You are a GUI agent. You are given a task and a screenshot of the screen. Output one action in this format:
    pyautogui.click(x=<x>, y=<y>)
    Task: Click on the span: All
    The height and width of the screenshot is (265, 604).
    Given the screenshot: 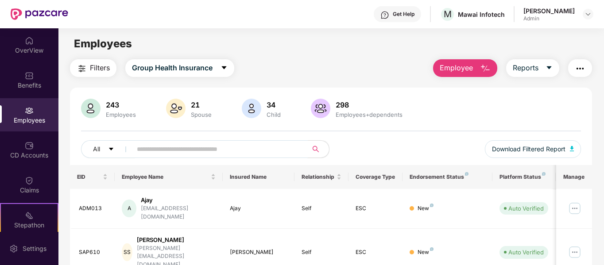 What is the action you would take?
    pyautogui.click(x=96, y=149)
    